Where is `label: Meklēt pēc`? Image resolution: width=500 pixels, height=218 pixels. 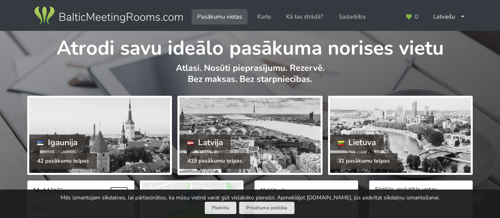
label: Meklēt pēc is located at coordinates (306, 190).